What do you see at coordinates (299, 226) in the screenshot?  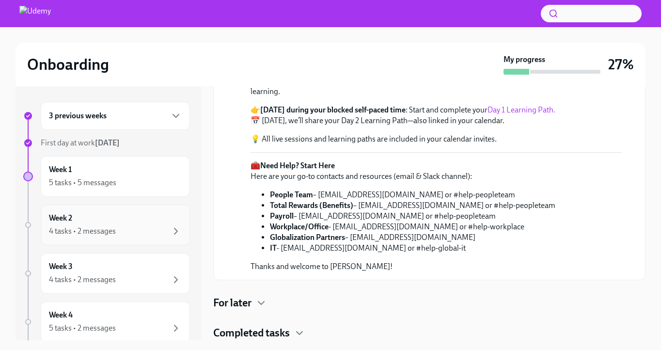 I see `strong: Workplace/Office` at bounding box center [299, 226].